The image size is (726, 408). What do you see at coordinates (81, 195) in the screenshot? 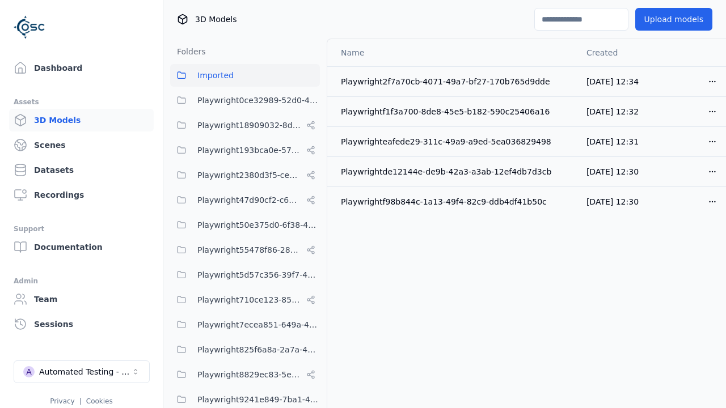
I see `a: Recordings` at bounding box center [81, 195].